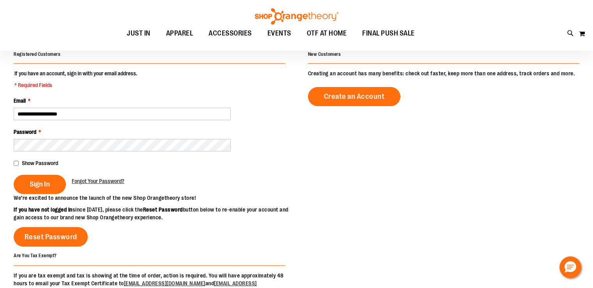 The height and width of the screenshot is (288, 593). Describe the element at coordinates (389, 34) in the screenshot. I see `a: FINAL PUSH SALE` at that location.